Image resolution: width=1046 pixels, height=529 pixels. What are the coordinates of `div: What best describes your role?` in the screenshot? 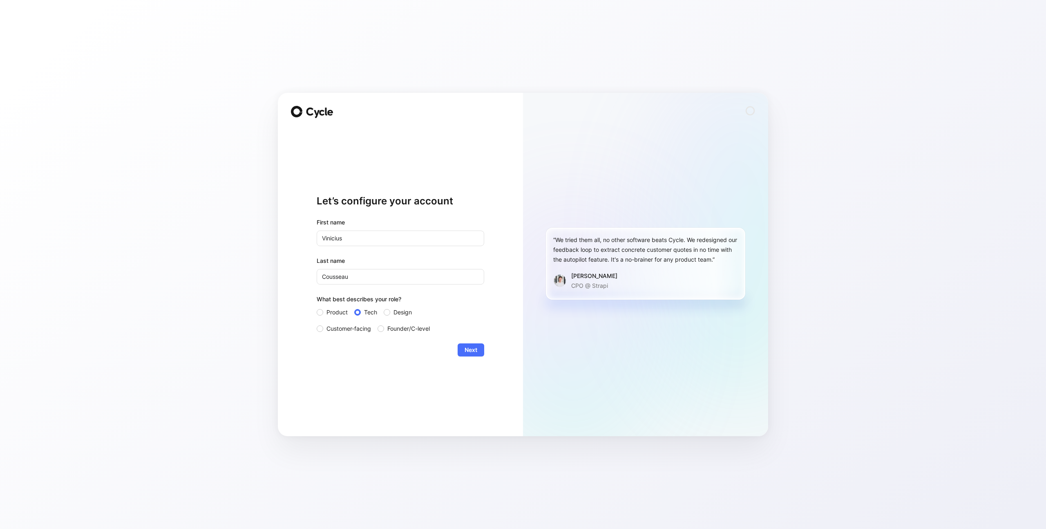 It's located at (400, 301).